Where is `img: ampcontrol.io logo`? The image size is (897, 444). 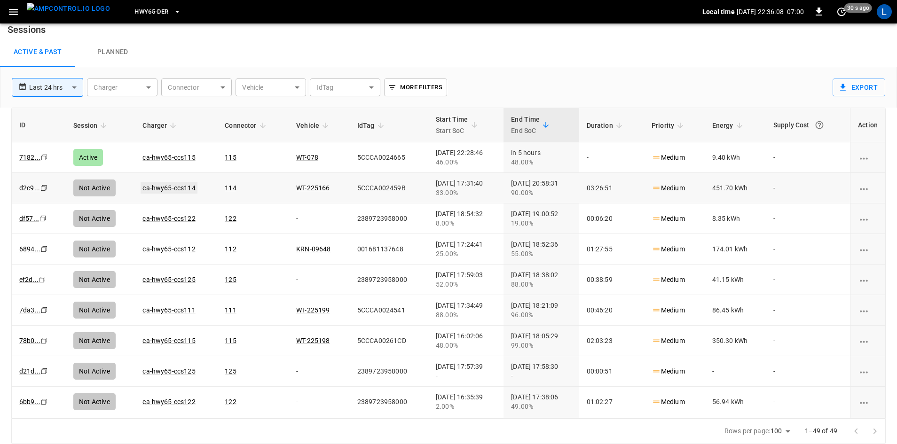
img: ampcontrol.io logo is located at coordinates (68, 8).